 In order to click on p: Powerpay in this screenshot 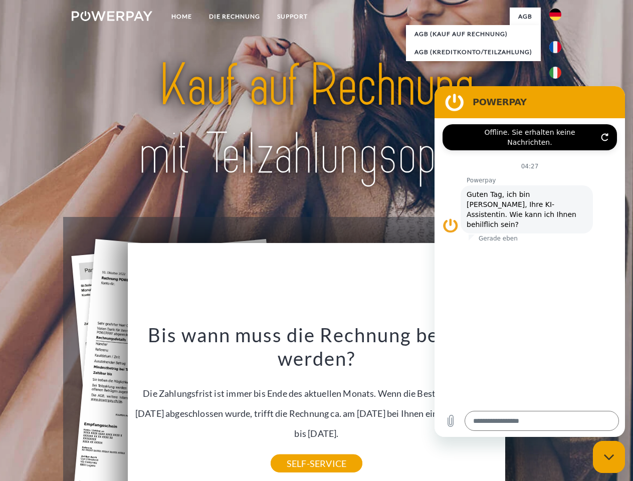, I will do `click(111, 94)`.